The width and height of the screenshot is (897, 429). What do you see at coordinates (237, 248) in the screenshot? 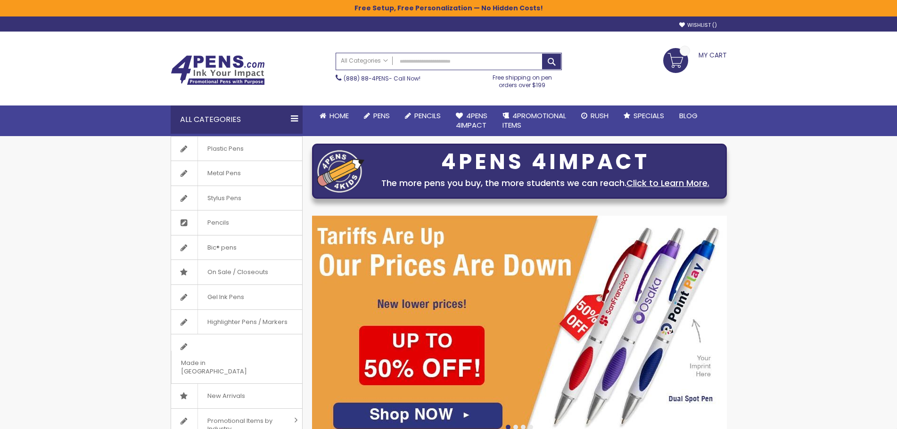
I see `a: Bic® pens` at bounding box center [237, 248].